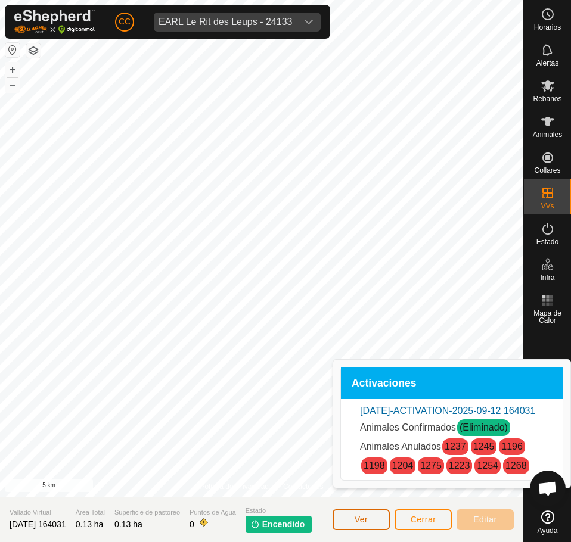 The width and height of the screenshot is (571, 542). I want to click on span: Activaciones, so click(384, 384).